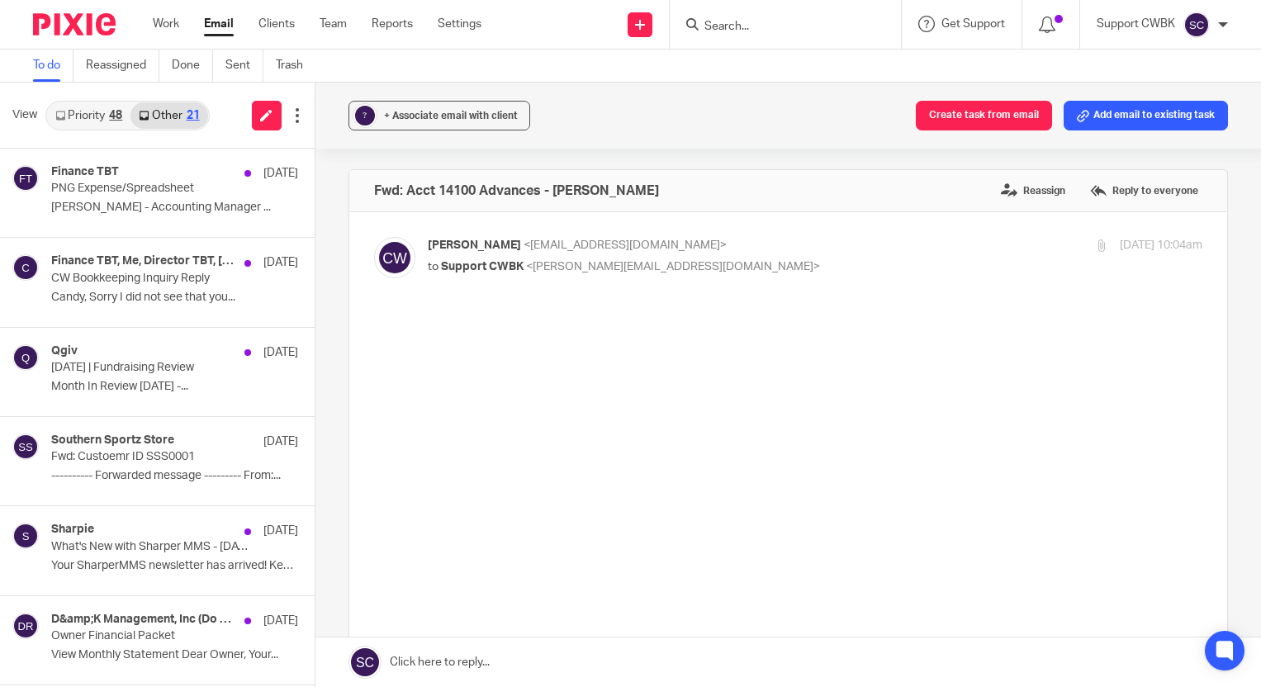 Image resolution: width=1261 pixels, height=687 pixels. What do you see at coordinates (174, 655) in the screenshot?
I see `p: View Monthly Statement Dear Owner, Your...` at bounding box center [174, 655].